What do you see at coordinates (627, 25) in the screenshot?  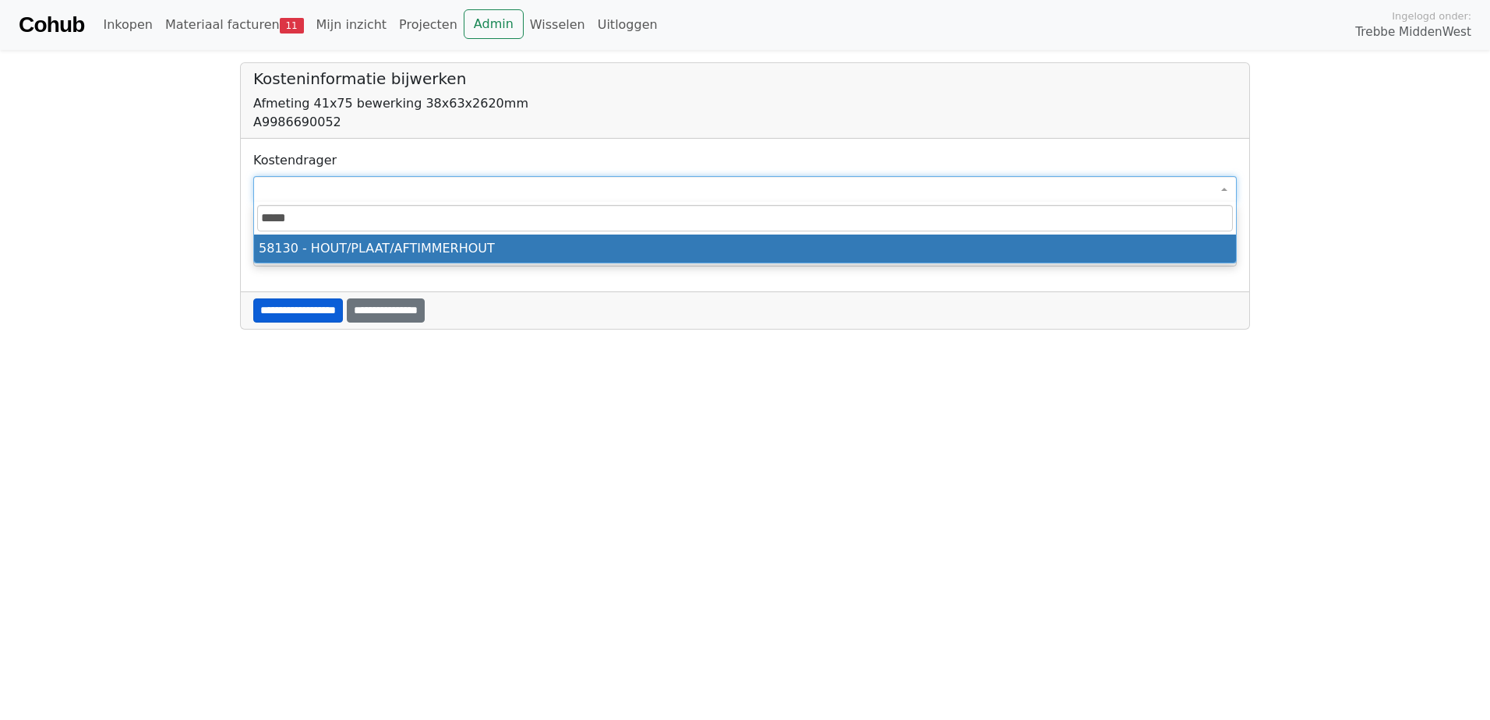 I see `a: Uitloggen` at bounding box center [627, 25].